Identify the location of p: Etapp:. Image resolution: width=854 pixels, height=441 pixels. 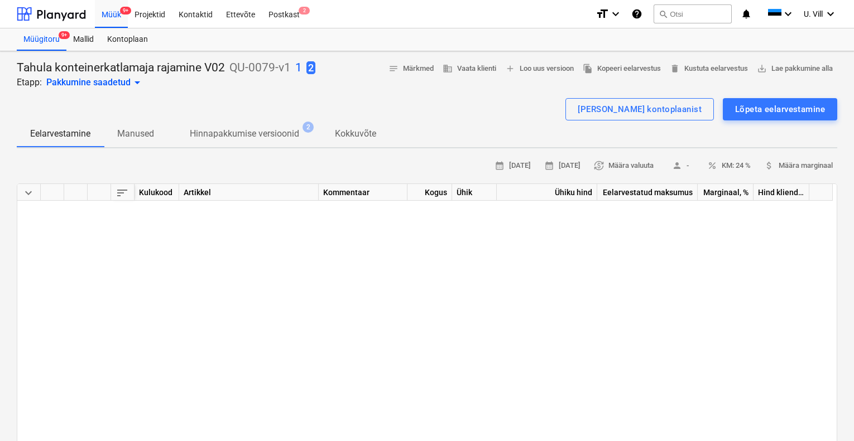
(29, 83).